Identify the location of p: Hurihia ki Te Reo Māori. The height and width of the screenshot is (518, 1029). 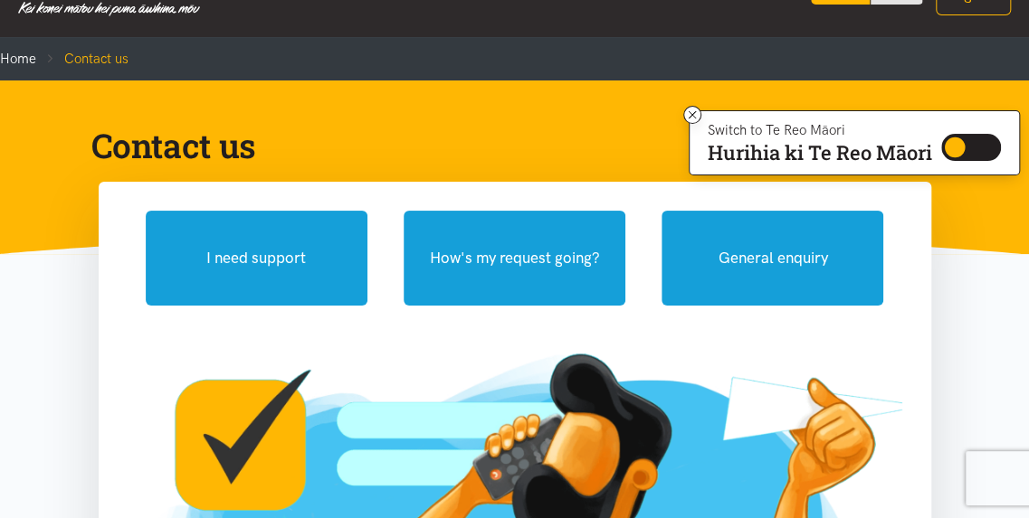
(820, 153).